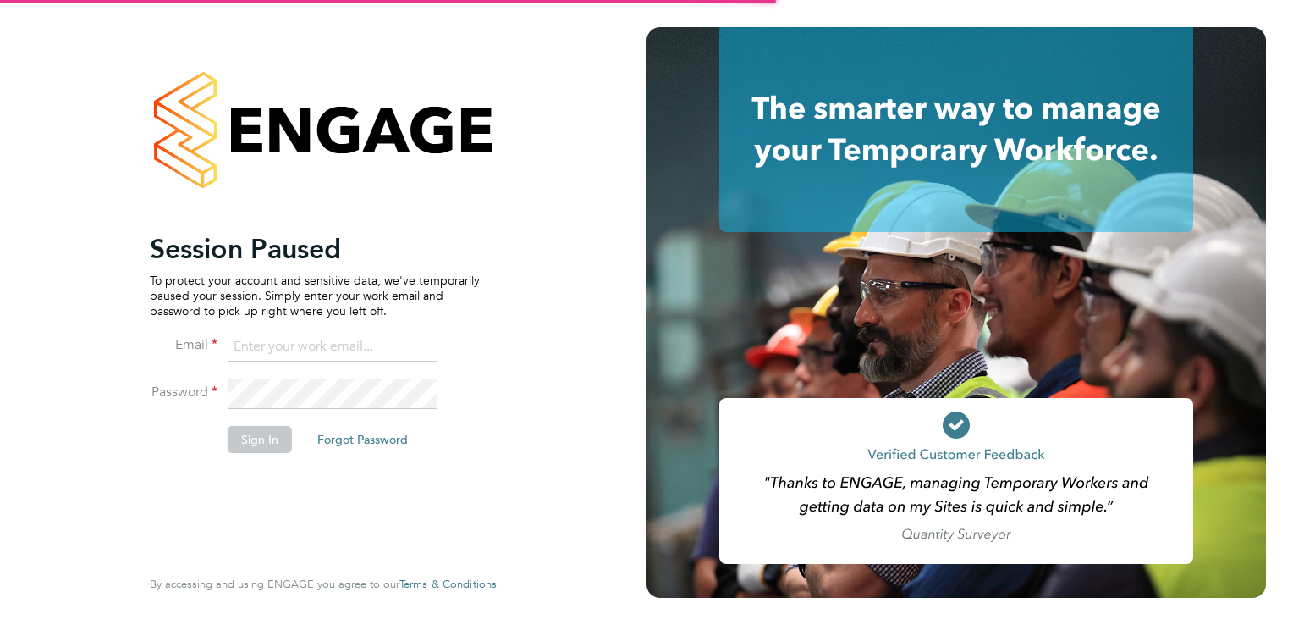 This screenshot has width=1293, height=625. I want to click on span: By accessing and using ENGAGE you agree to our, so click(323, 583).